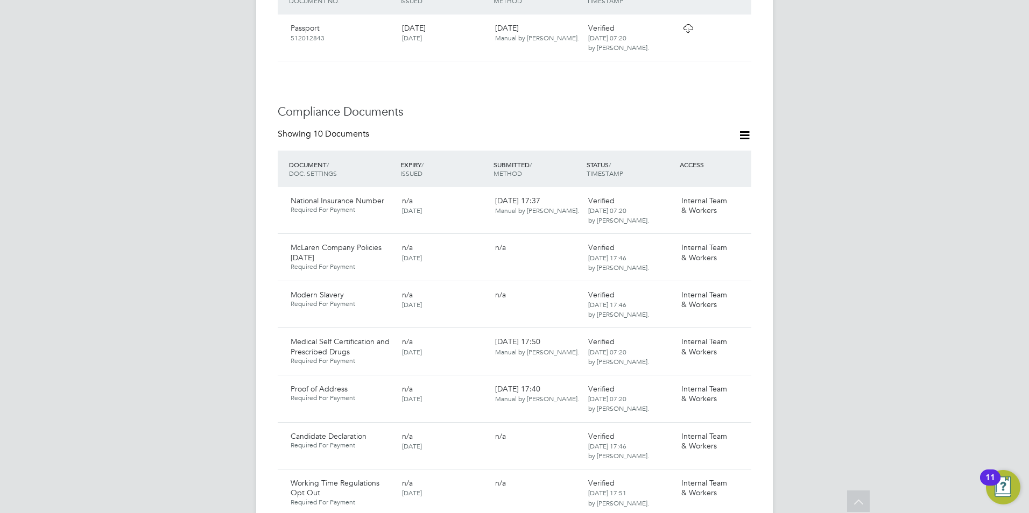 The height and width of the screenshot is (513, 1029). Describe the element at coordinates (328, 436) in the screenshot. I see `span: Candidate Declaration` at that location.